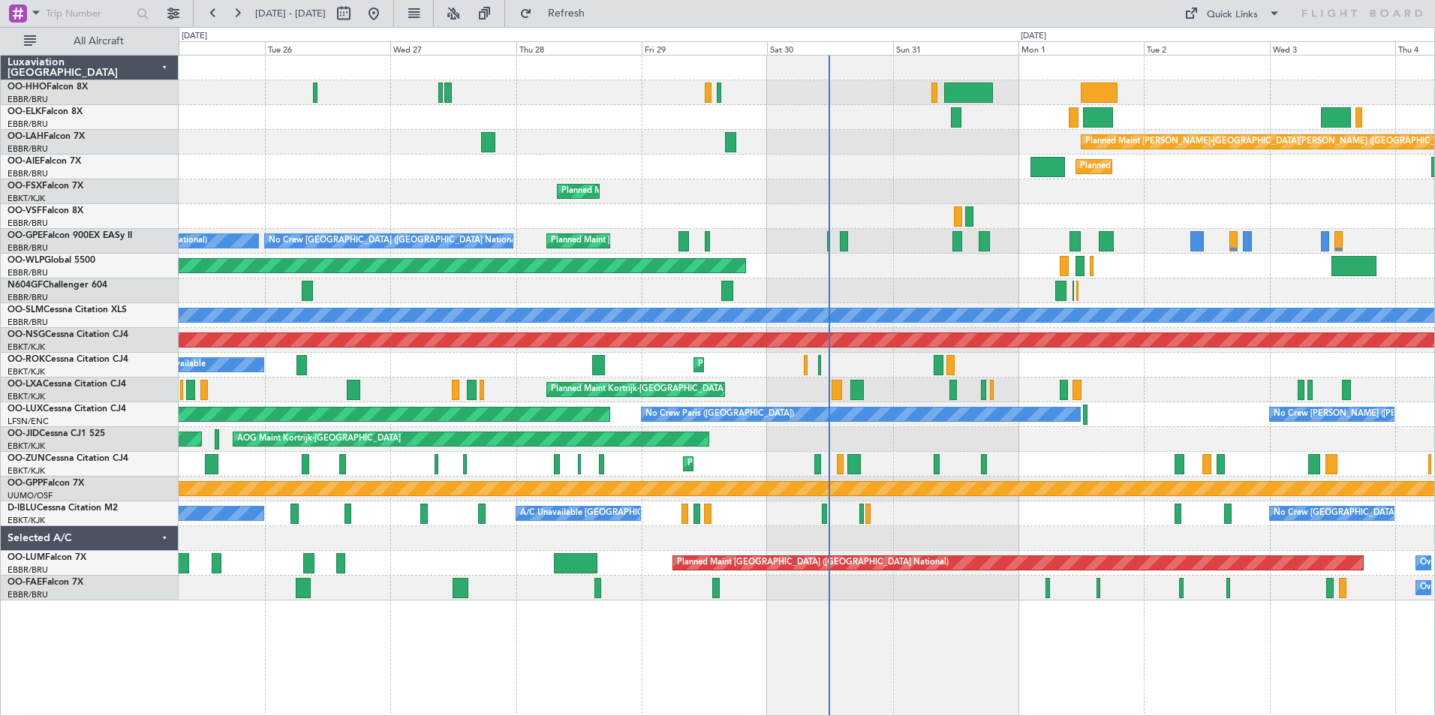 The image size is (1435, 716). Describe the element at coordinates (67, 310) in the screenshot. I see `a: OO-SLMCessna Citation XLS` at that location.